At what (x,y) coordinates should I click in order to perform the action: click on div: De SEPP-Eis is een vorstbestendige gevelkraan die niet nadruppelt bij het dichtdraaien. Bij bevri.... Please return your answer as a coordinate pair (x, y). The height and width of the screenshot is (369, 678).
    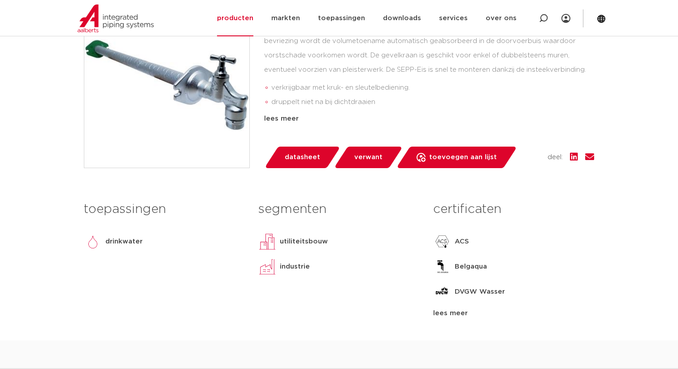
    Looking at the image, I should click on (429, 65).